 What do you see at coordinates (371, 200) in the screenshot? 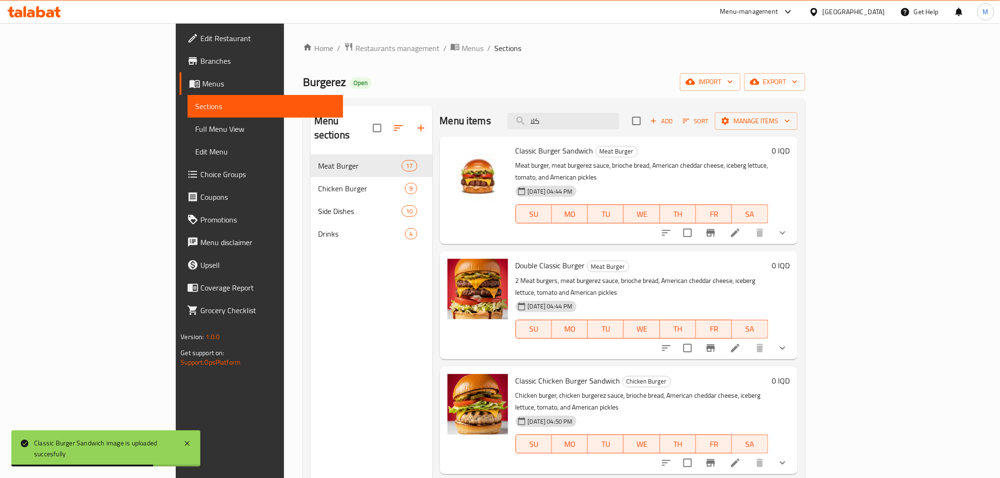
I see `nav: Menu sections` at bounding box center [371, 200].